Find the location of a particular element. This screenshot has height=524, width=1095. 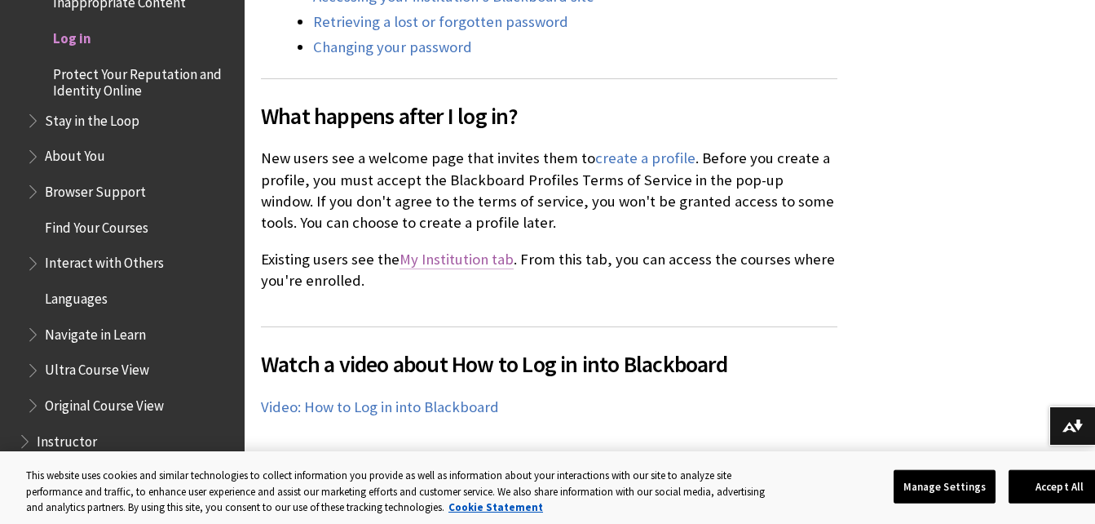

span: Browser Support is located at coordinates (95, 188).